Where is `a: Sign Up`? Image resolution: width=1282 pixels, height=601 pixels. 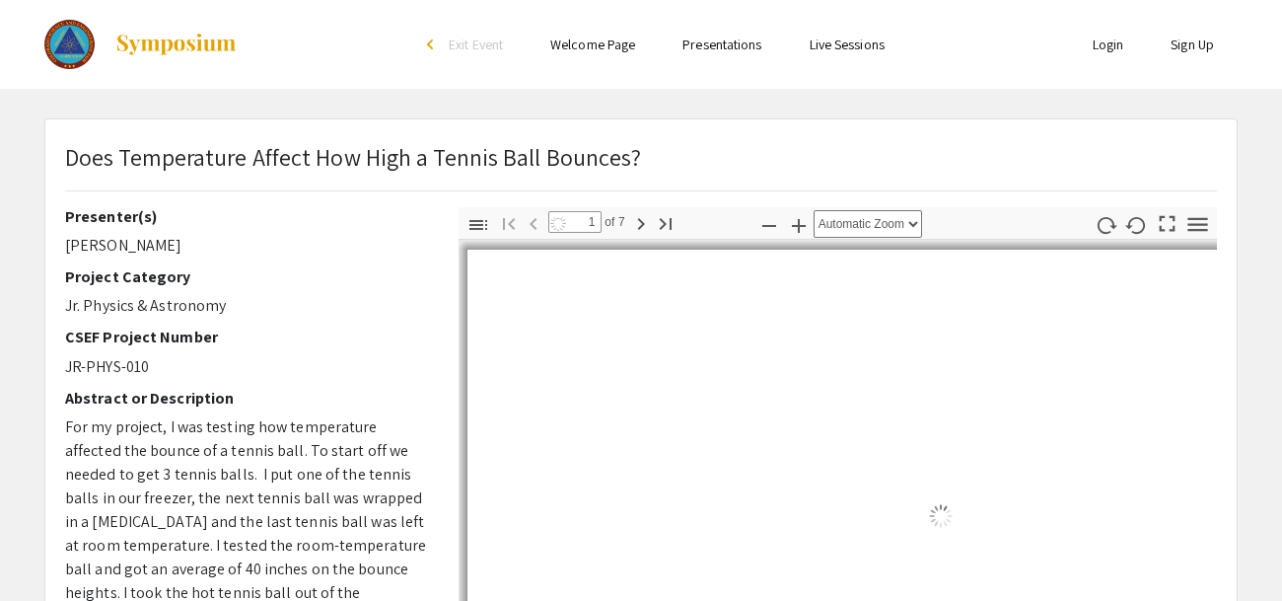
a: Sign Up is located at coordinates (1192, 44).